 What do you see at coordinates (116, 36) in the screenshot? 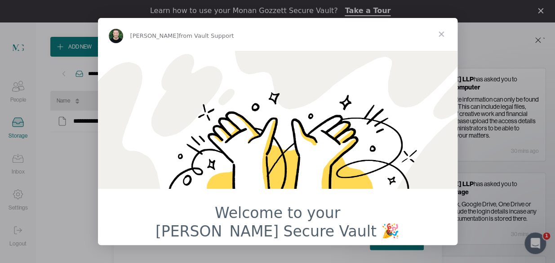
I see `img: Profile image for Dylan` at bounding box center [116, 36].